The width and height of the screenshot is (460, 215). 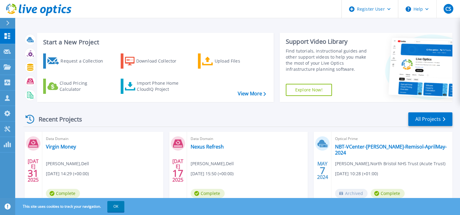 What do you see at coordinates (155, 61) in the screenshot?
I see `a: Download Collector` at bounding box center [155, 61].